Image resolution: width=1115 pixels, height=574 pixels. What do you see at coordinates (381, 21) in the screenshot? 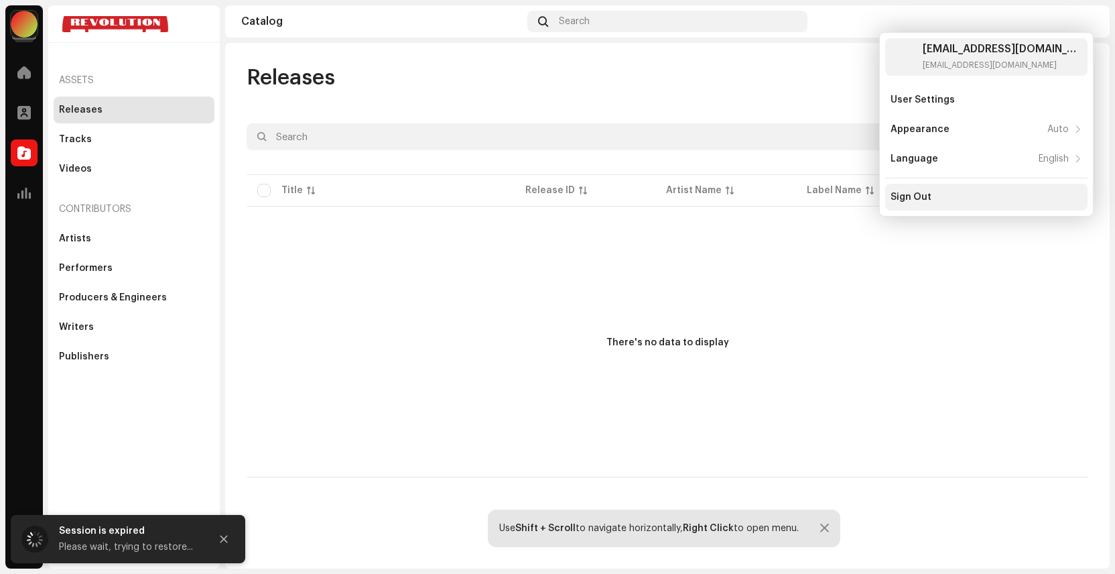
I see `div: Catalog` at bounding box center [381, 21].